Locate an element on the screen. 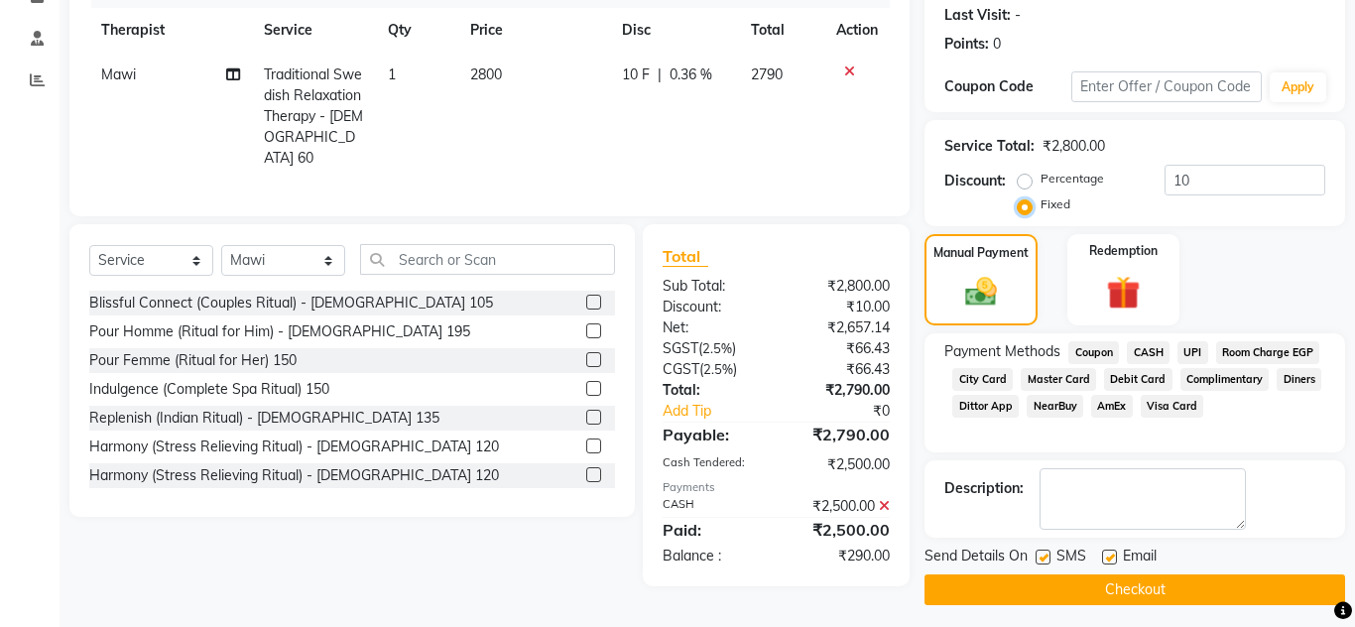 The height and width of the screenshot is (627, 1355). span: Send Details On is located at coordinates (976, 558).